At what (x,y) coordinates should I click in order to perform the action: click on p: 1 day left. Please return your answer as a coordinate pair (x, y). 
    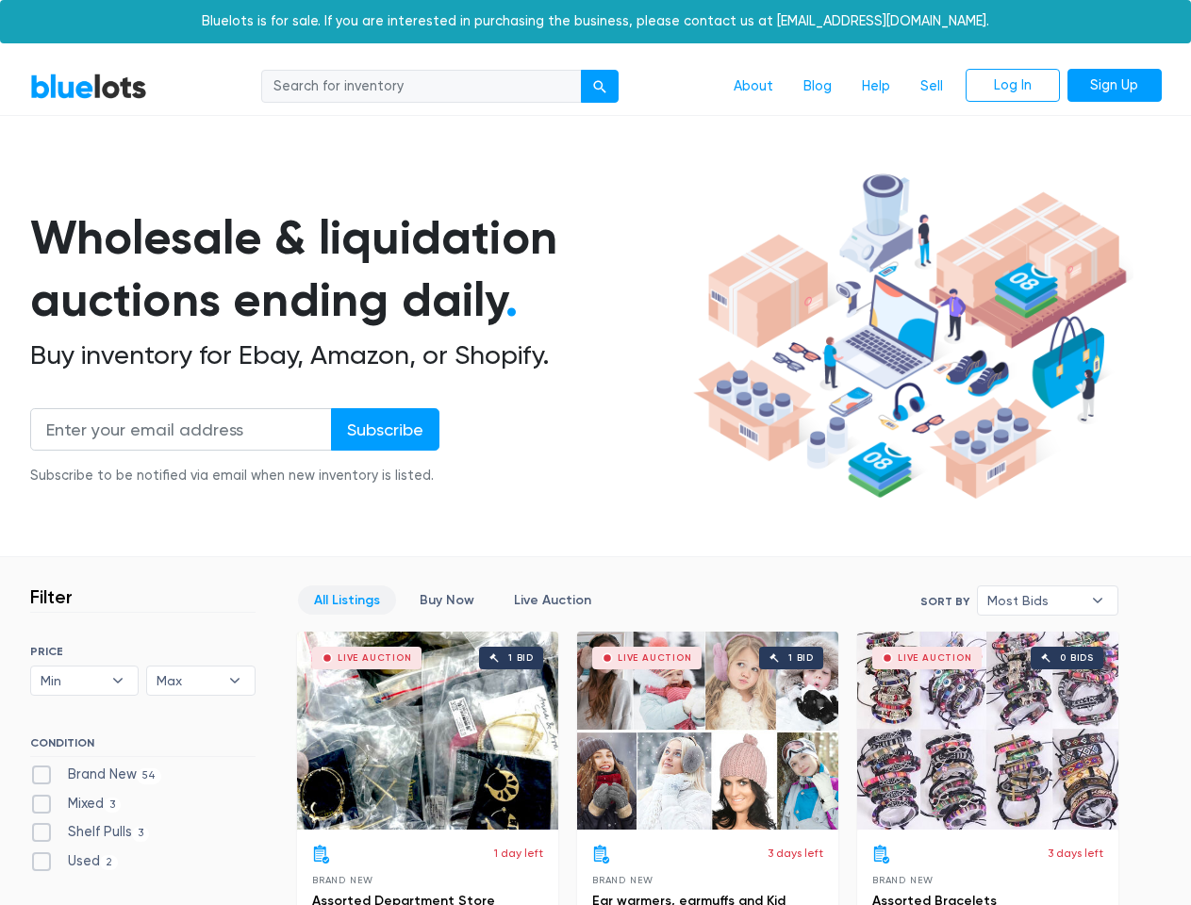
    Looking at the image, I should click on (519, 853).